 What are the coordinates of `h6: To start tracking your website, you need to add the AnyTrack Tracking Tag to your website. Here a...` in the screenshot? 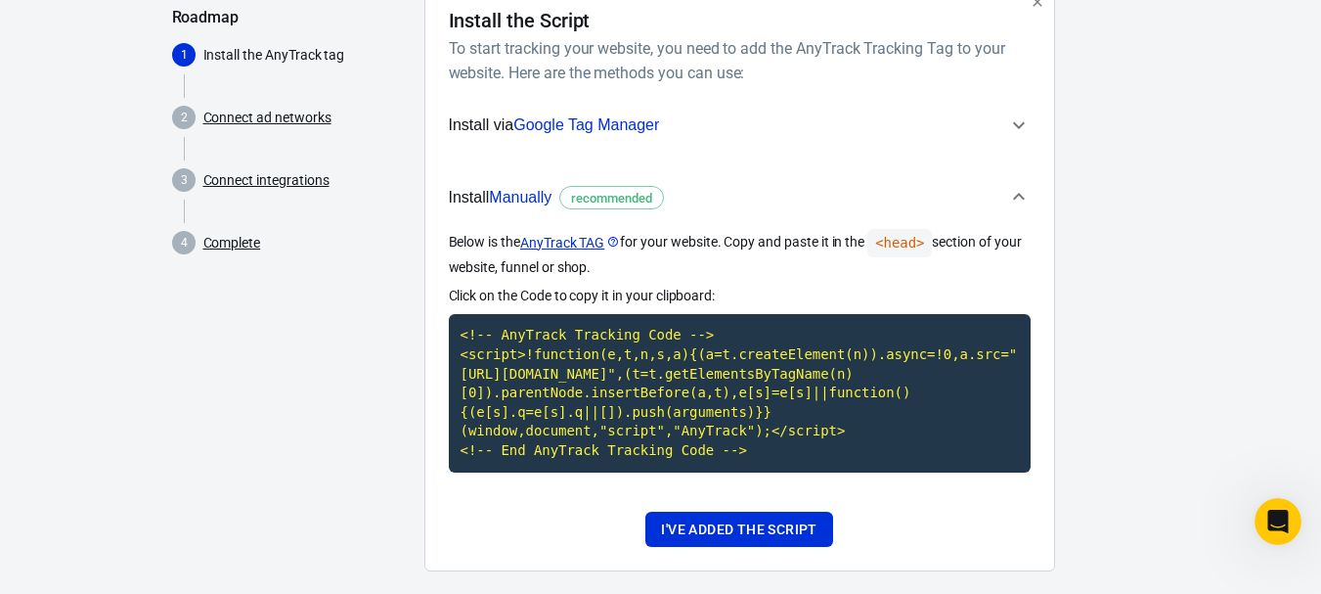 It's located at (735, 61).